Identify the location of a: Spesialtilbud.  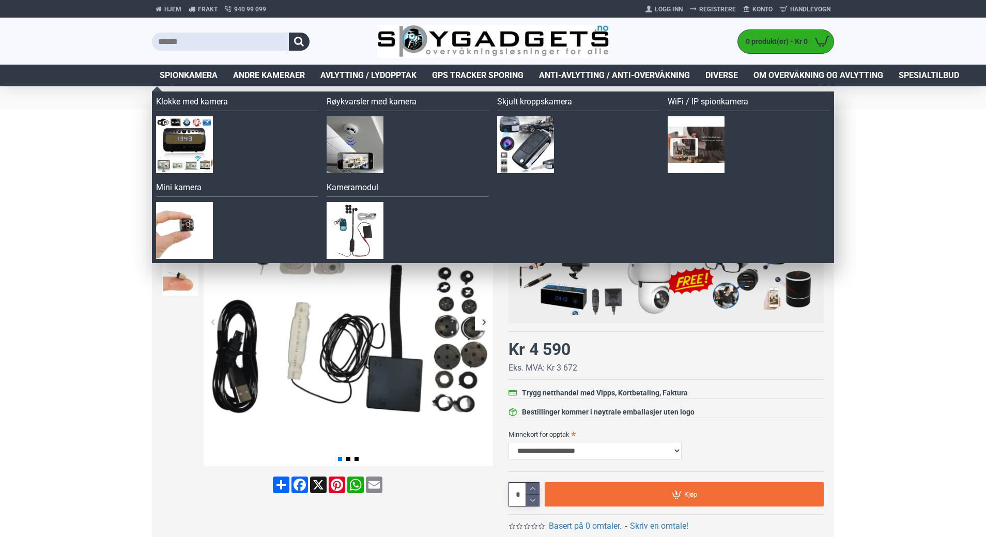
(928, 75).